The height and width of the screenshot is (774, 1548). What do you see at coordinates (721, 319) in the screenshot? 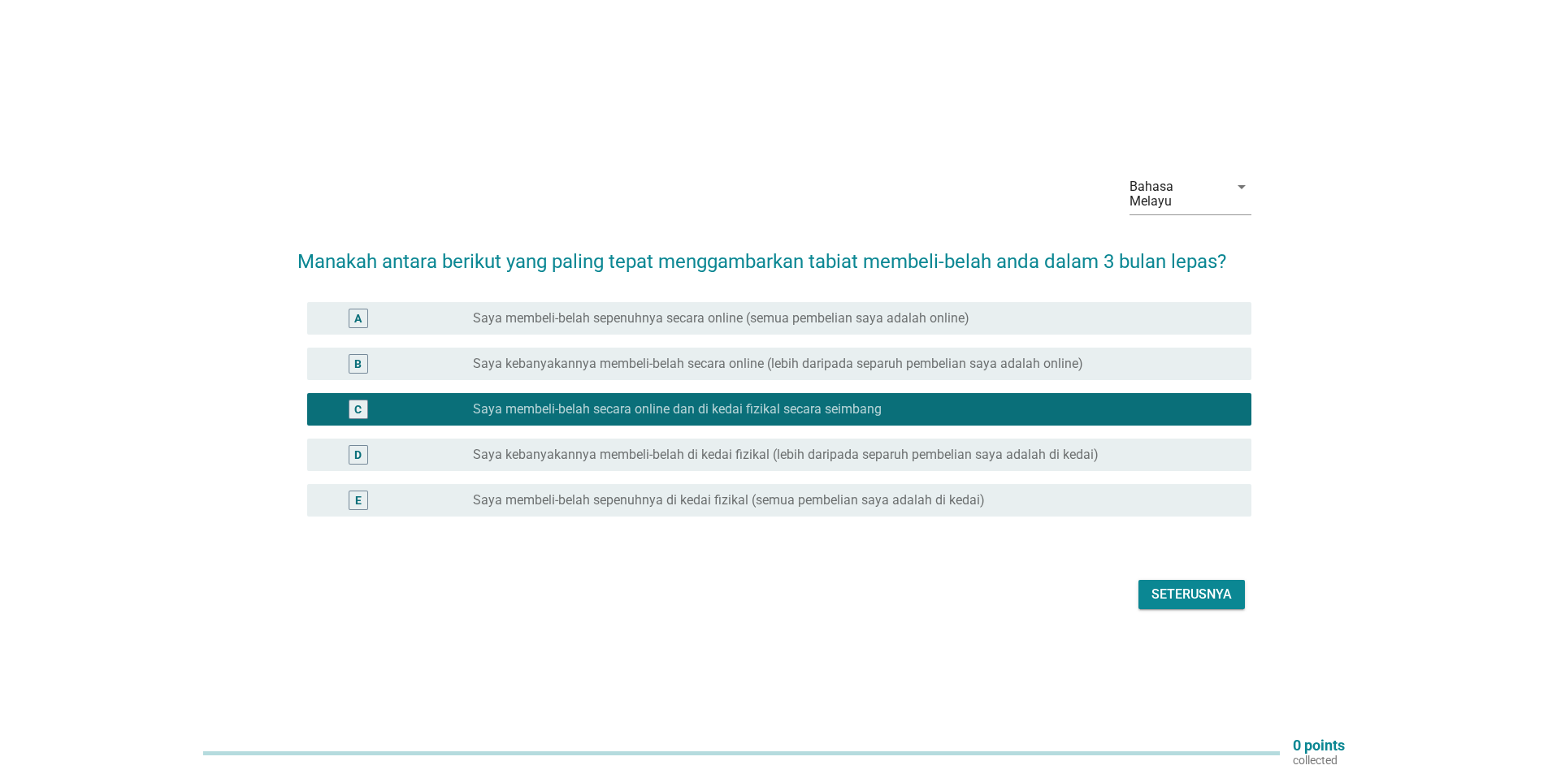
I see `label: Saya membeli-belah sepenuhnya secara online (semua pembelian saya adalah online)` at bounding box center [721, 319].